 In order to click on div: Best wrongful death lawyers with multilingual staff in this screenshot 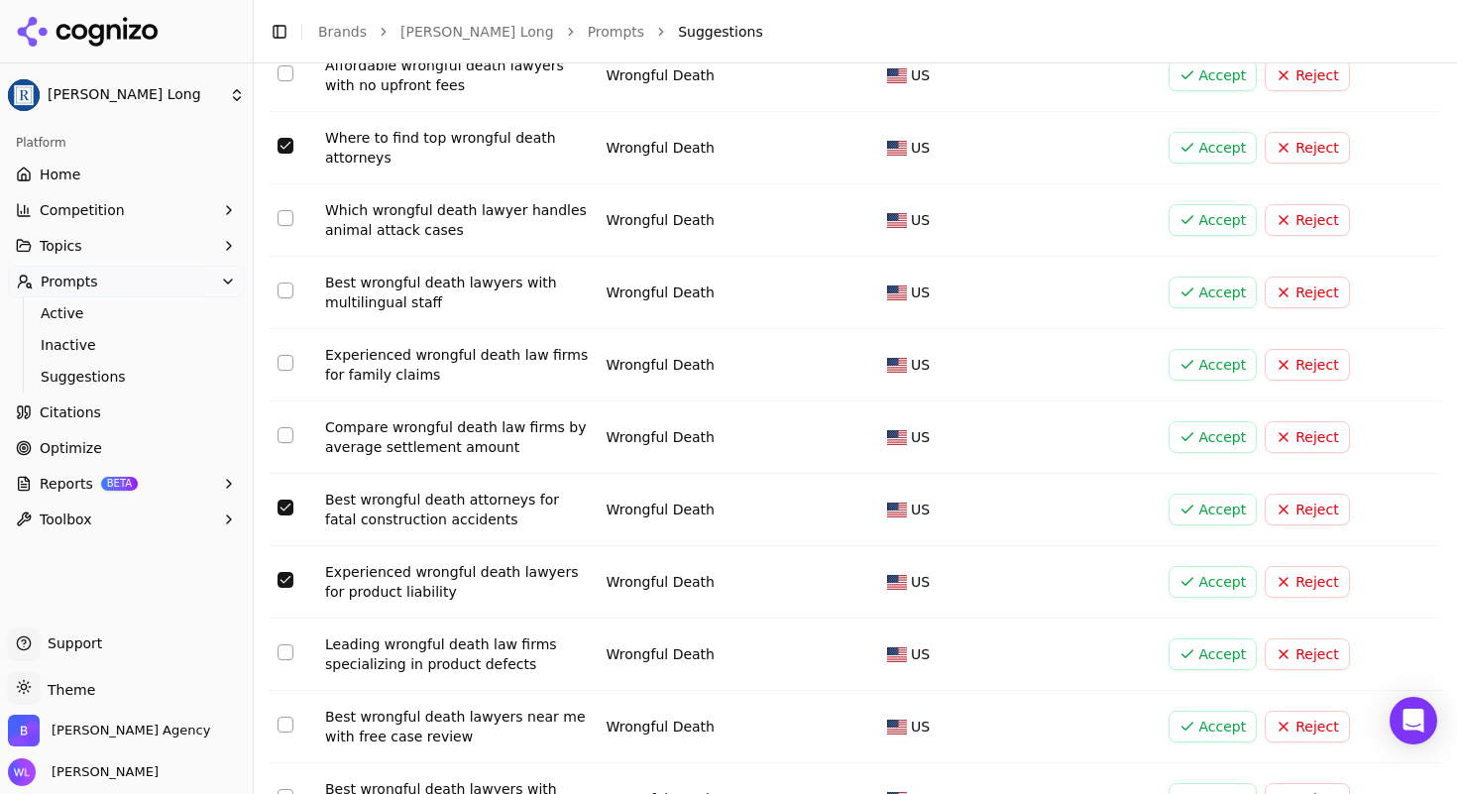, I will do `click(458, 292)`.